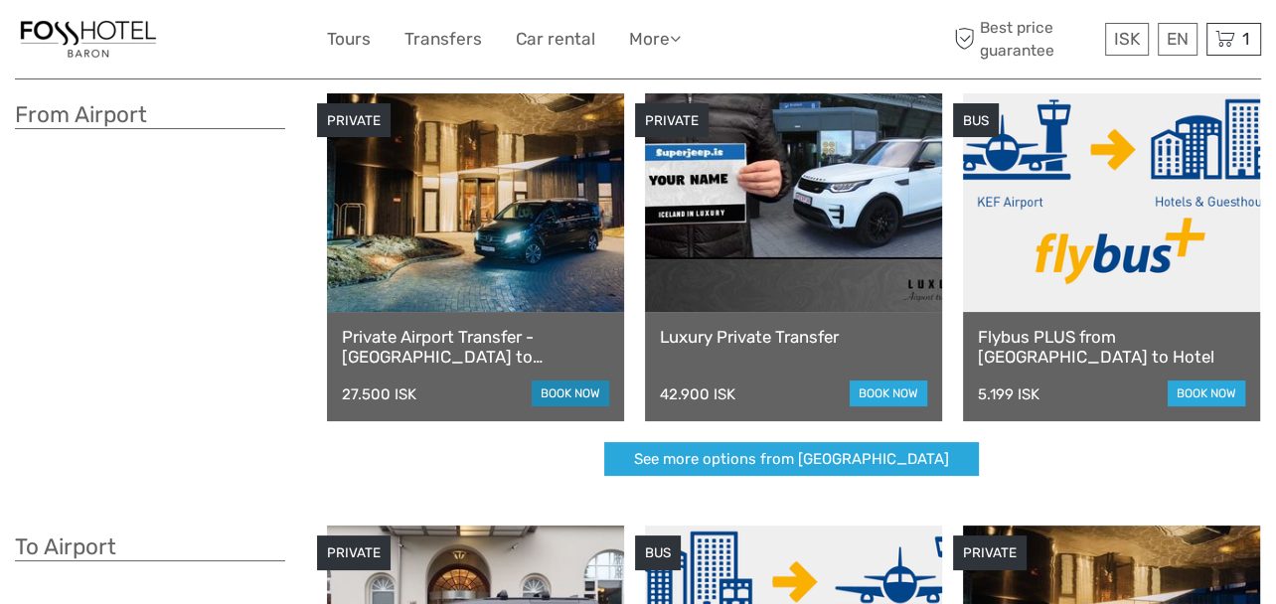  Describe the element at coordinates (443, 39) in the screenshot. I see `a: Transfers` at that location.